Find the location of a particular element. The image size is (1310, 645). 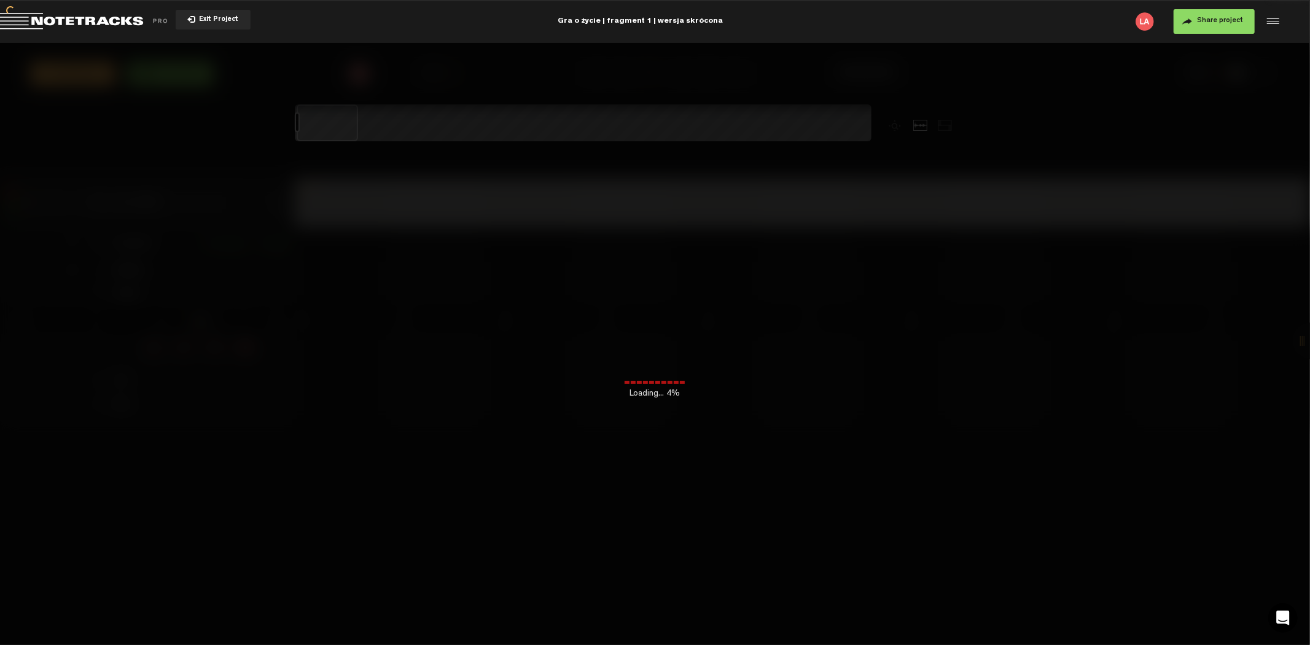

span: Exit Project is located at coordinates (217, 20).